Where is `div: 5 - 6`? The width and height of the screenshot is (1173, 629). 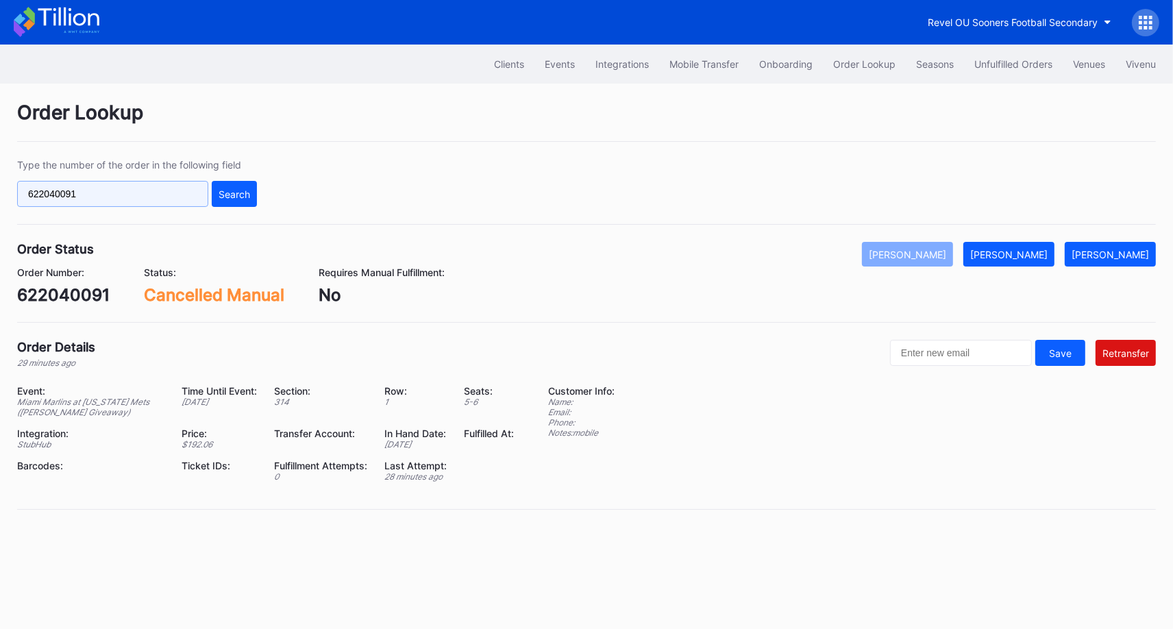
div: 5 - 6 is located at coordinates (489, 402).